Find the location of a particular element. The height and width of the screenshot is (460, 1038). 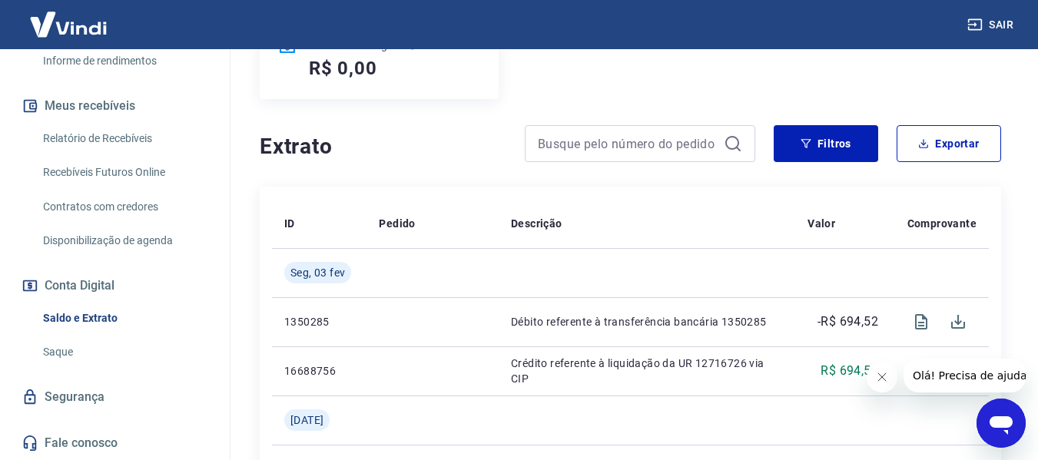

p: Descrição is located at coordinates (536, 223).